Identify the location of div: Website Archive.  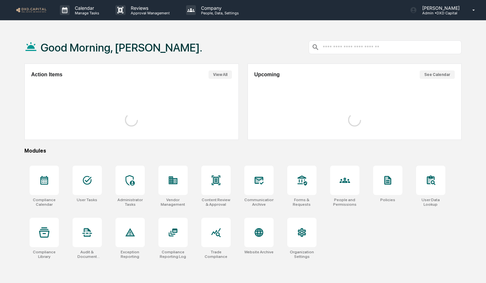
(259, 252).